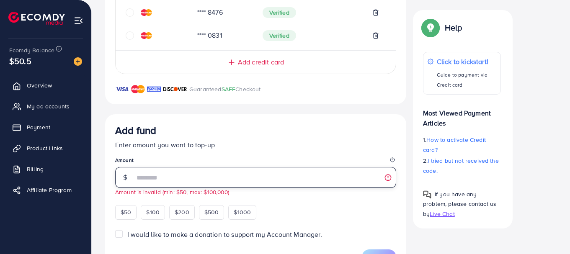 This screenshot has height=254, width=570. What do you see at coordinates (462, 115) in the screenshot?
I see `p: Most Viewed Payment Articles` at bounding box center [462, 115].